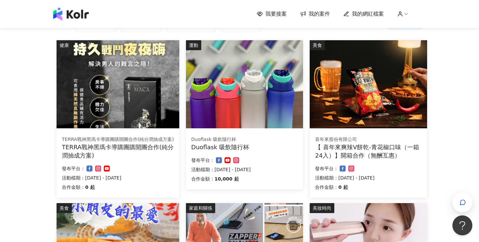  I want to click on span: 我要接案, so click(276, 14).